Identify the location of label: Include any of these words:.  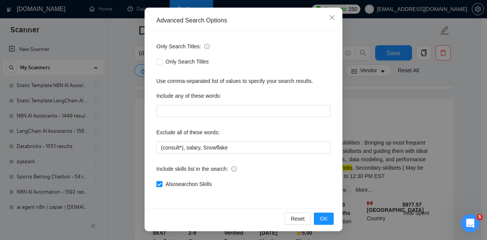
(189, 96).